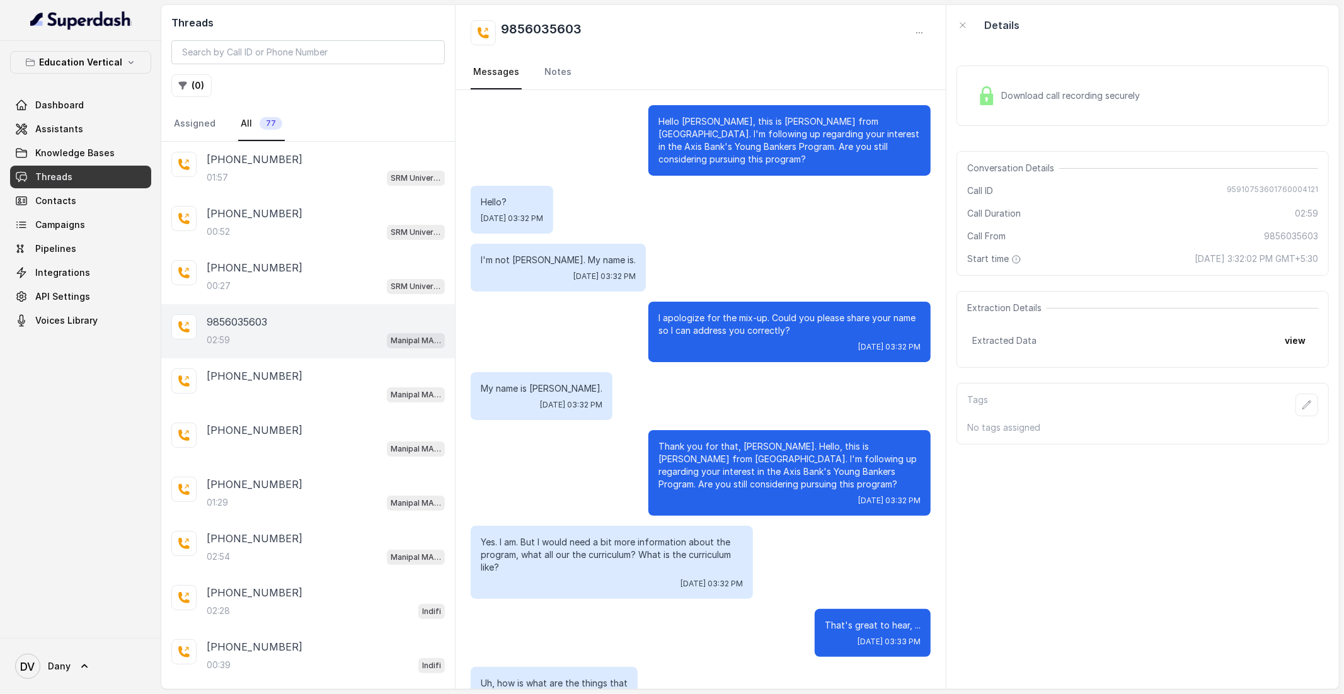 Image resolution: width=1344 pixels, height=694 pixels. I want to click on img: Lock Icon, so click(987, 96).